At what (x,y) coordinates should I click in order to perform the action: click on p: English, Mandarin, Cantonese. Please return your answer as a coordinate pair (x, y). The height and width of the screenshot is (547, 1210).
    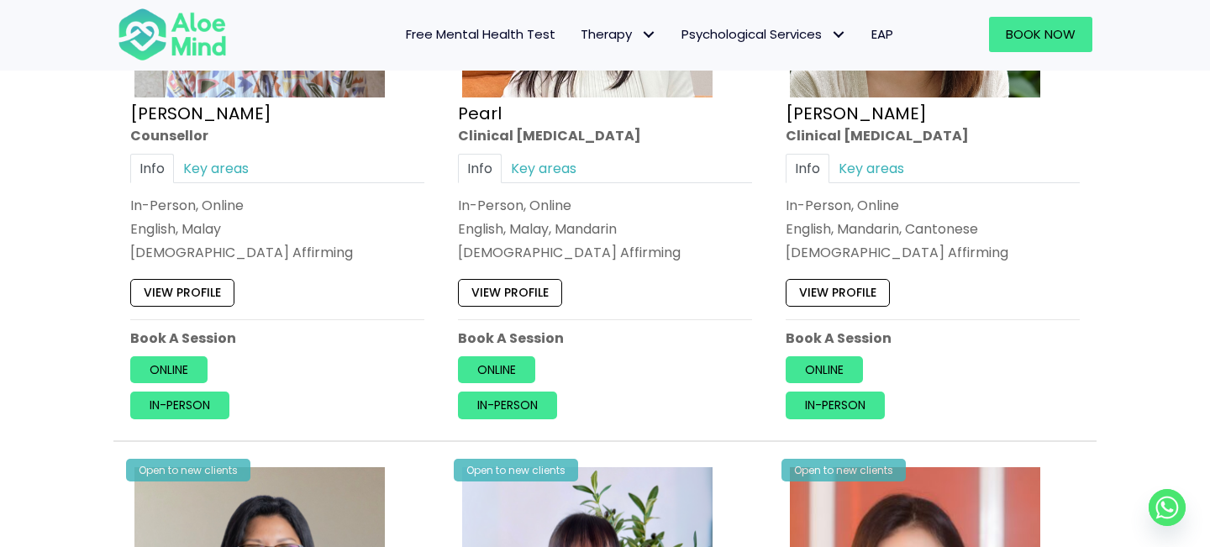
    Looking at the image, I should click on (932, 228).